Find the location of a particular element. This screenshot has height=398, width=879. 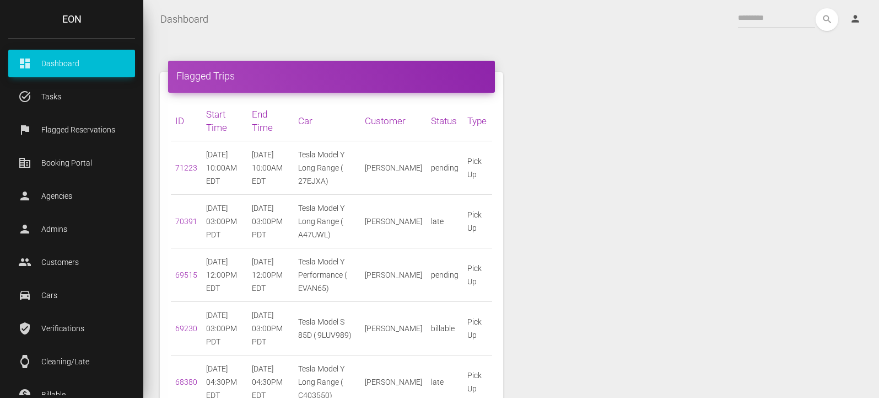

td: Tesla Model Y Long Range ( 27EJXA) is located at coordinates (327, 168).